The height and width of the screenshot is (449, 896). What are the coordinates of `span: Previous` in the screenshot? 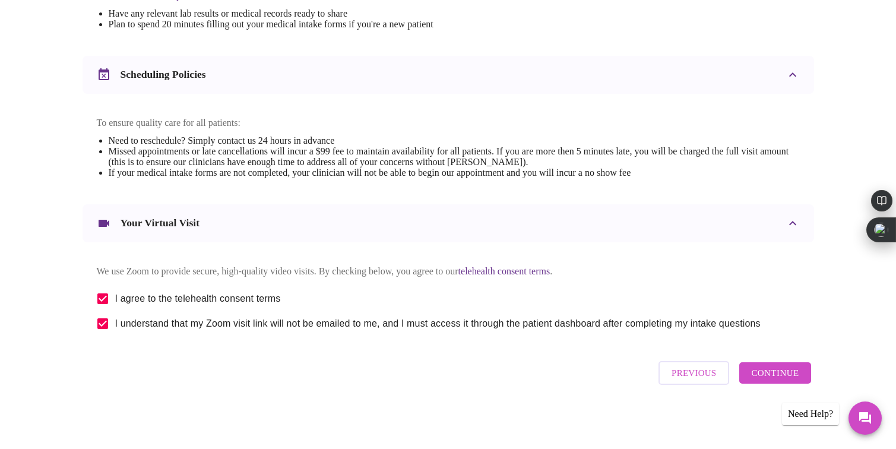 It's located at (693, 373).